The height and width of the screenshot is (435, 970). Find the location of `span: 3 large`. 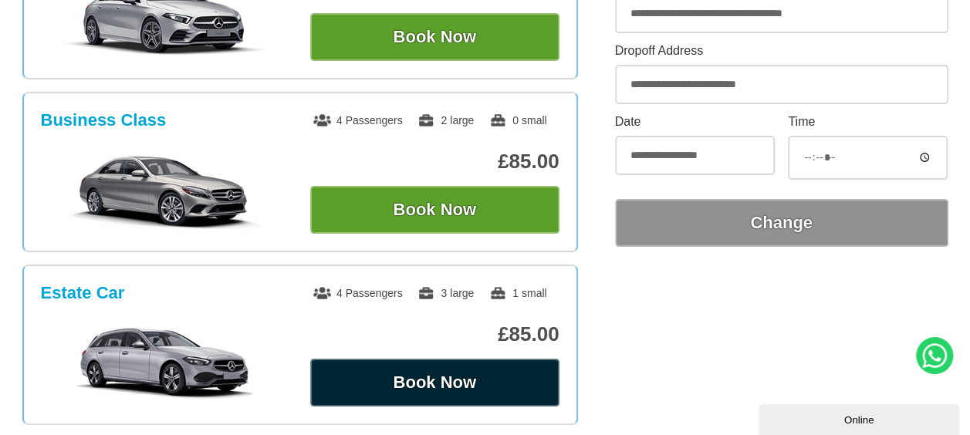

span: 3 large is located at coordinates (445, 293).